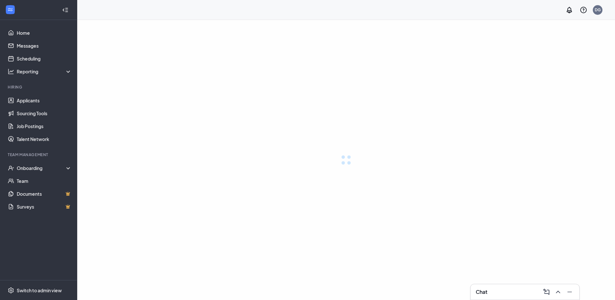 The height and width of the screenshot is (300, 615). What do you see at coordinates (569, 292) in the screenshot?
I see `button: Minimize` at bounding box center [569, 292].